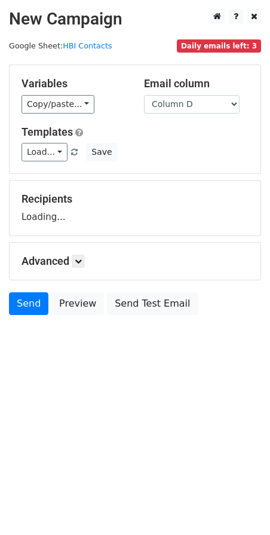  I want to click on div: Loading..., so click(135, 208).